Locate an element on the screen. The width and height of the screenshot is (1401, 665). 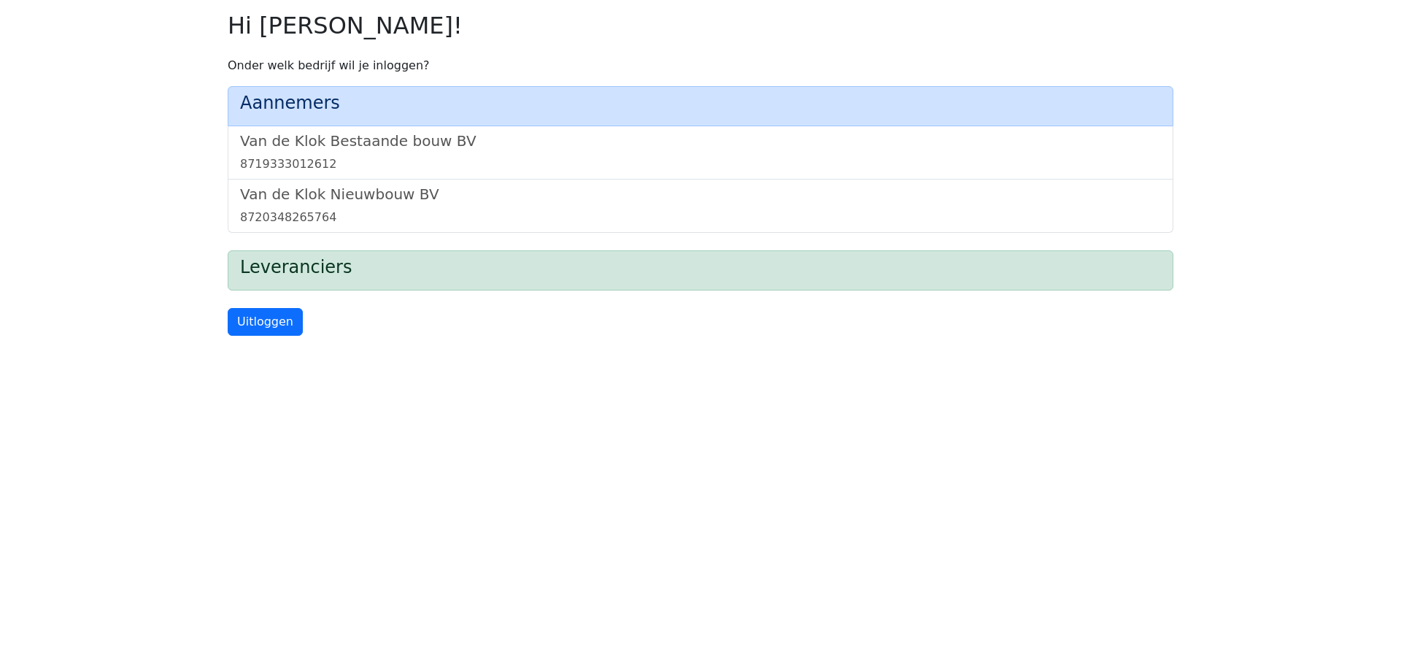
h4: Aannemers is located at coordinates (701, 103).